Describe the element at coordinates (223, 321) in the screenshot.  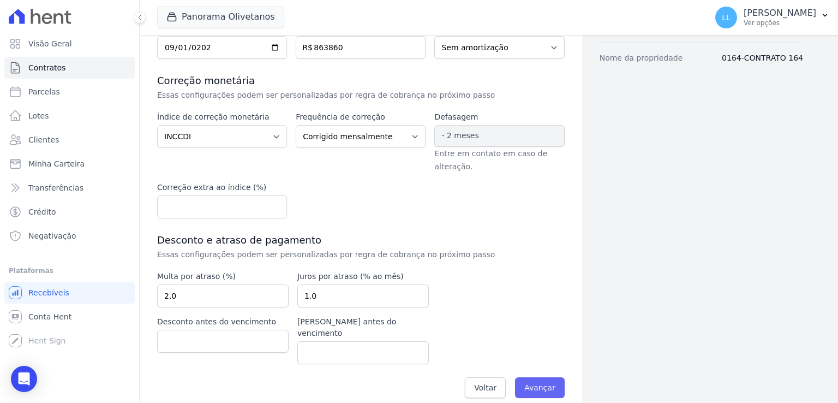
I see `label: Desconto antes do vencimento` at that location.